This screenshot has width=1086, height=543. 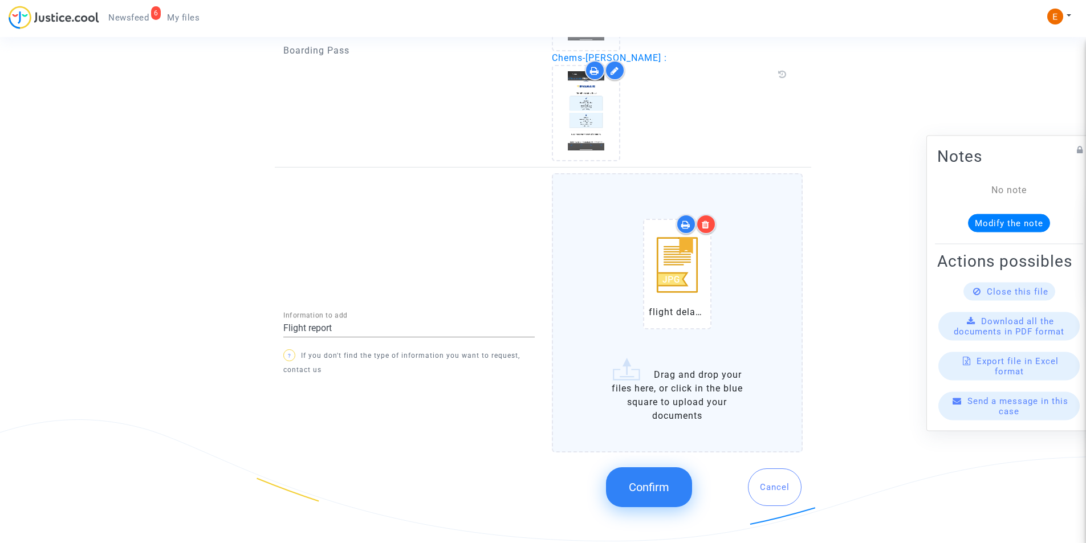 I want to click on h2: Notes, so click(x=1009, y=156).